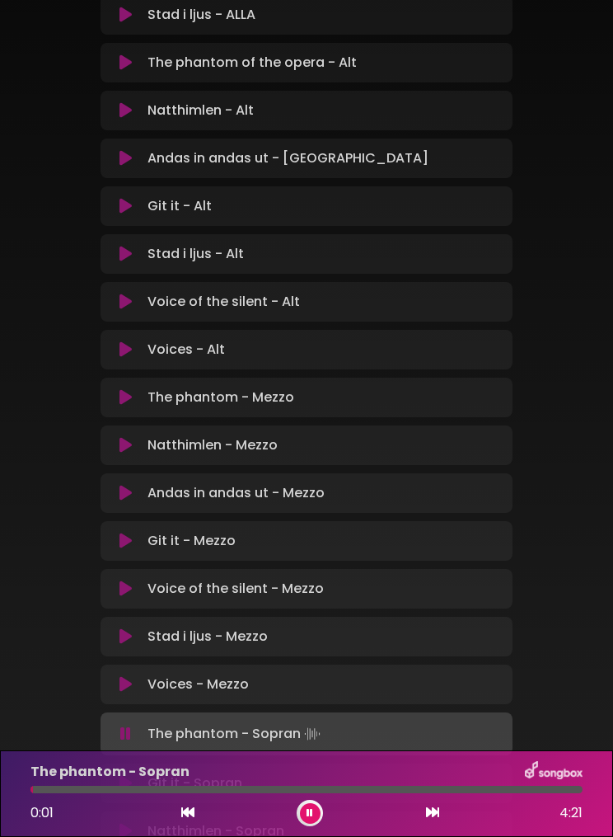 The height and width of the screenshot is (837, 613). What do you see at coordinates (195, 254) in the screenshot?
I see `p: Stad i ljus - Alt` at bounding box center [195, 254].